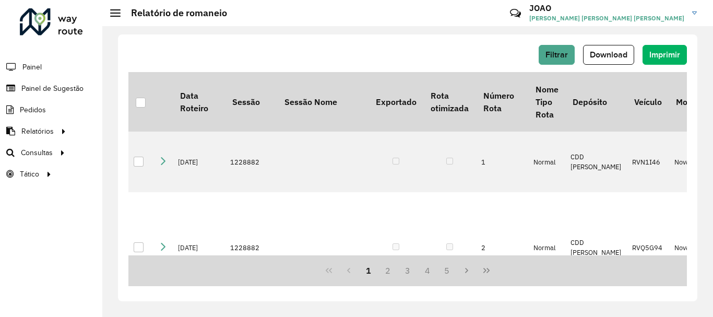  What do you see at coordinates (648, 162) in the screenshot?
I see `td: RVN1I46` at bounding box center [648, 162].